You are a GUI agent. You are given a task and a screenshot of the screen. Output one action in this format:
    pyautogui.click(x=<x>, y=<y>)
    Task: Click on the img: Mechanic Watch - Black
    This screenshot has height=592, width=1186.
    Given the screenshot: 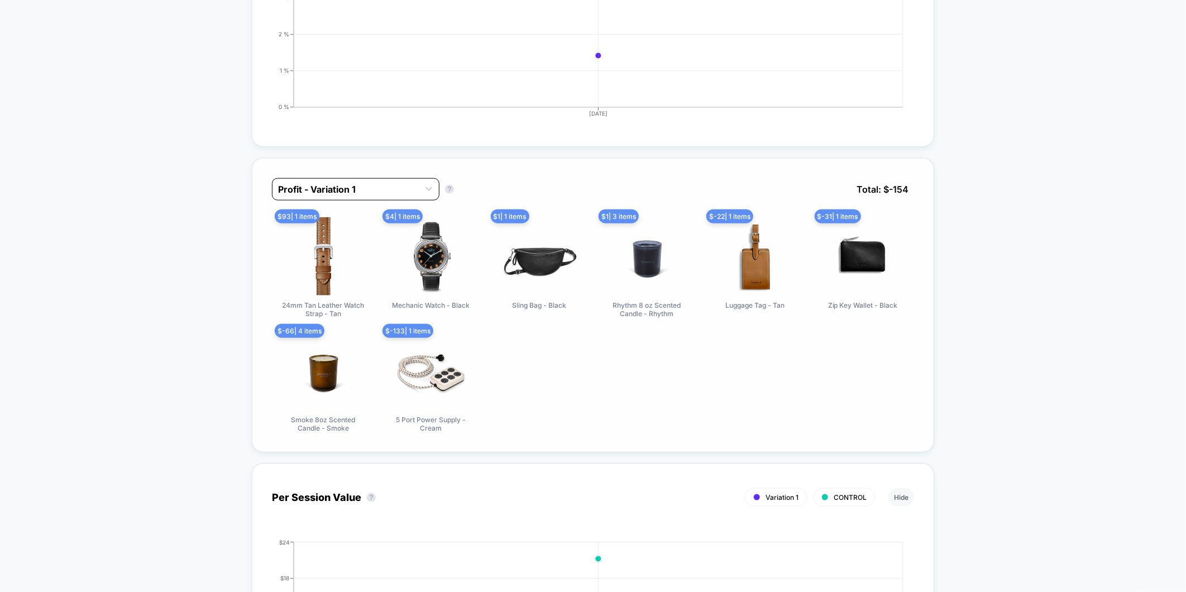 What is the action you would take?
    pyautogui.click(x=431, y=256)
    